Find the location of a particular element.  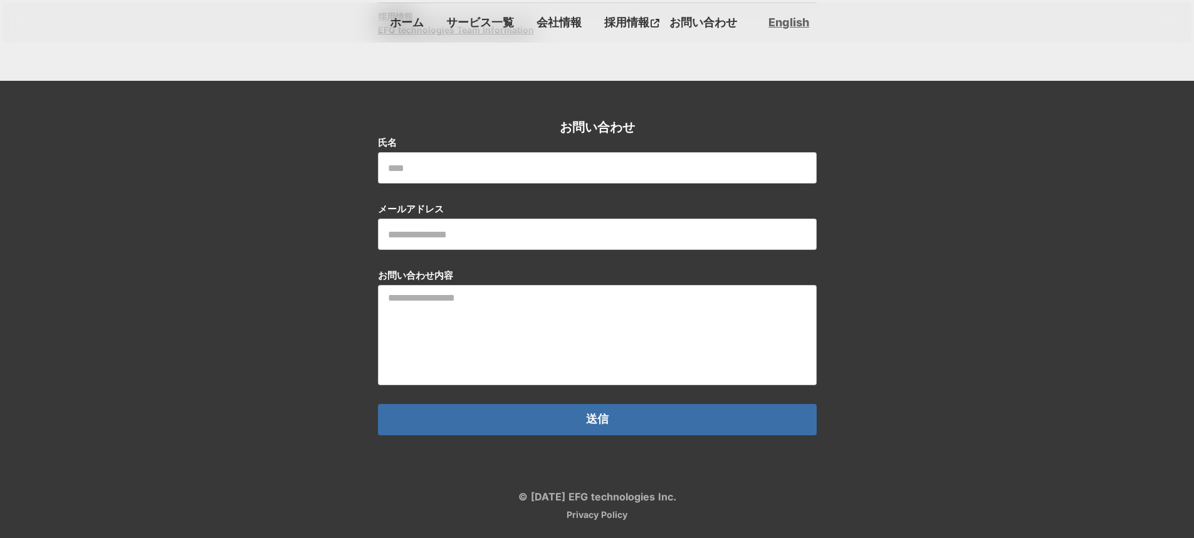

p: 採用情報 is located at coordinates (625, 22).